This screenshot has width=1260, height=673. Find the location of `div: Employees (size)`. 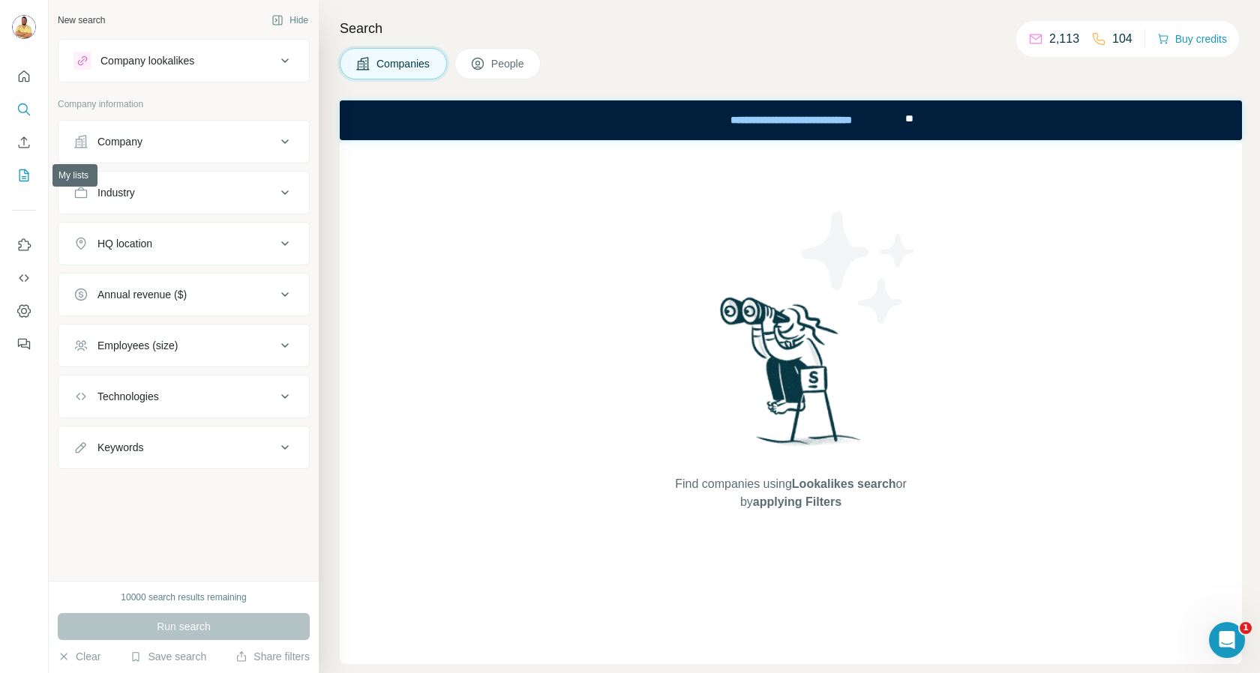

div: Employees (size) is located at coordinates (137, 346).